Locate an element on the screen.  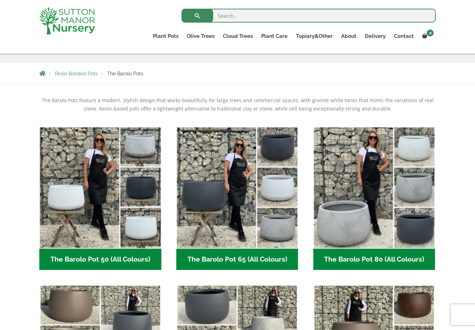
img: The Barolo Pot 80 (All Colours) is located at coordinates (374, 188).